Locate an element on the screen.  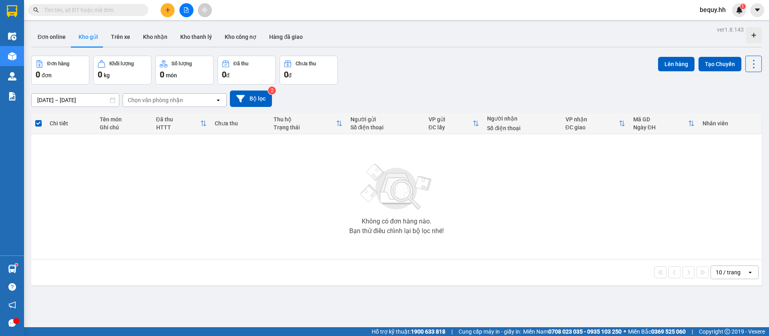
div: Thu hộ is located at coordinates (305, 119).